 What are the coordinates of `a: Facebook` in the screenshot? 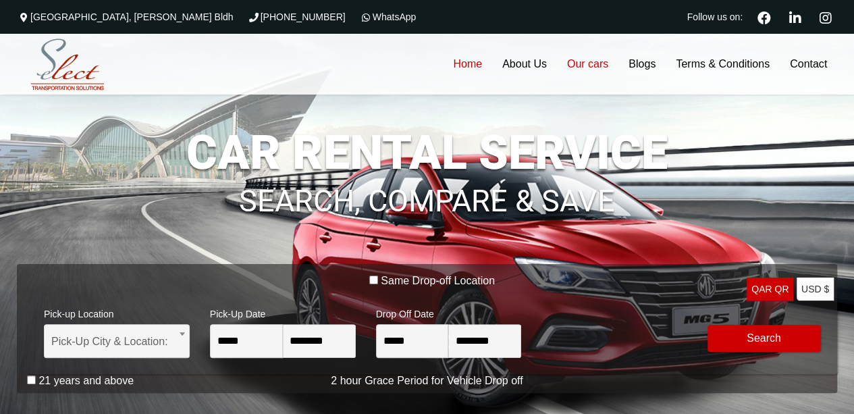 It's located at (764, 17).